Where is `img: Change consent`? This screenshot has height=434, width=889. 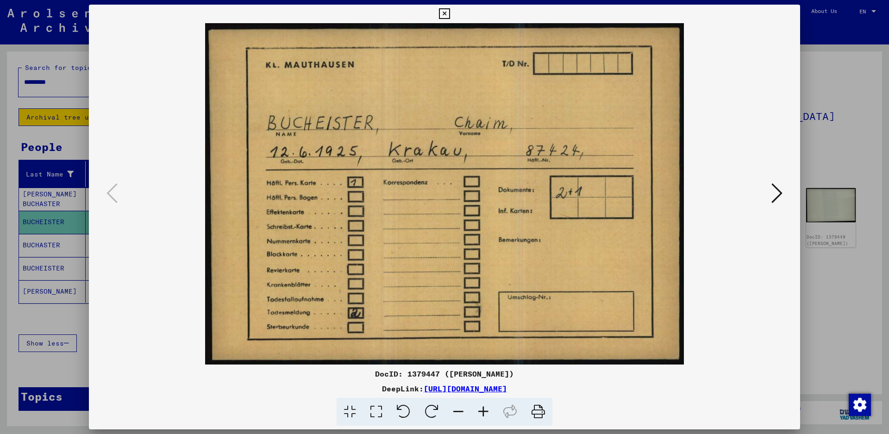
img: Change consent is located at coordinates (860, 405).